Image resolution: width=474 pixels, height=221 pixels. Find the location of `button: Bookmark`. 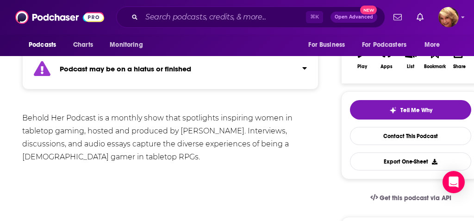

button: Bookmark is located at coordinates (435, 58).